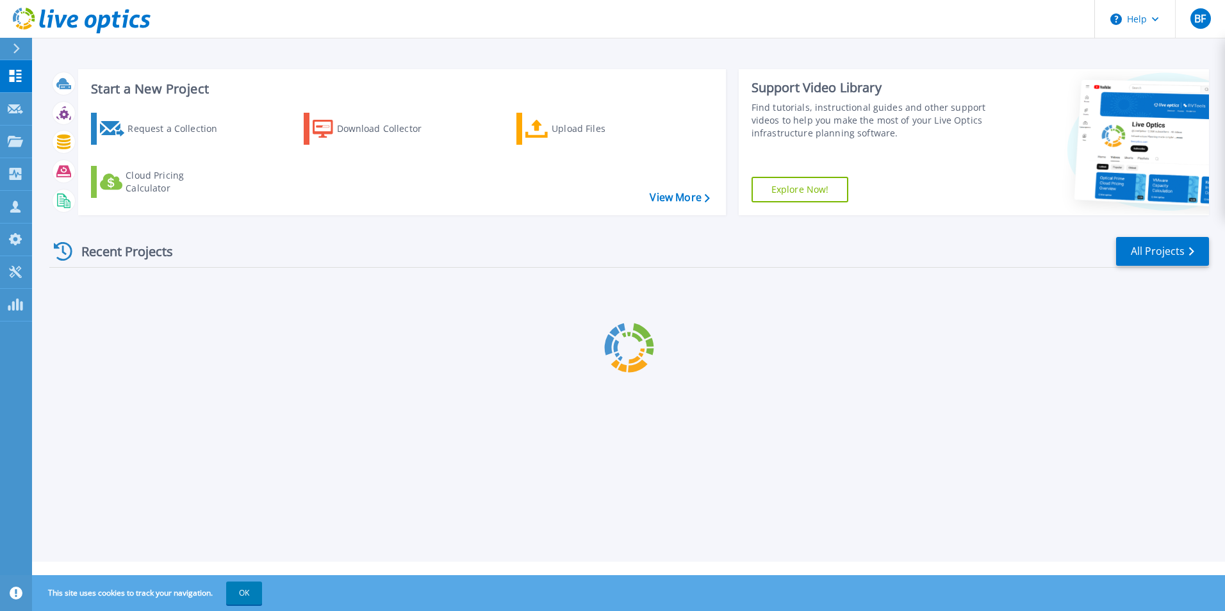 The image size is (1225, 611). What do you see at coordinates (872, 120) in the screenshot?
I see `div: Find tutorials, instructional guides and other support videos to help you make the most of your L...` at bounding box center [872, 120].